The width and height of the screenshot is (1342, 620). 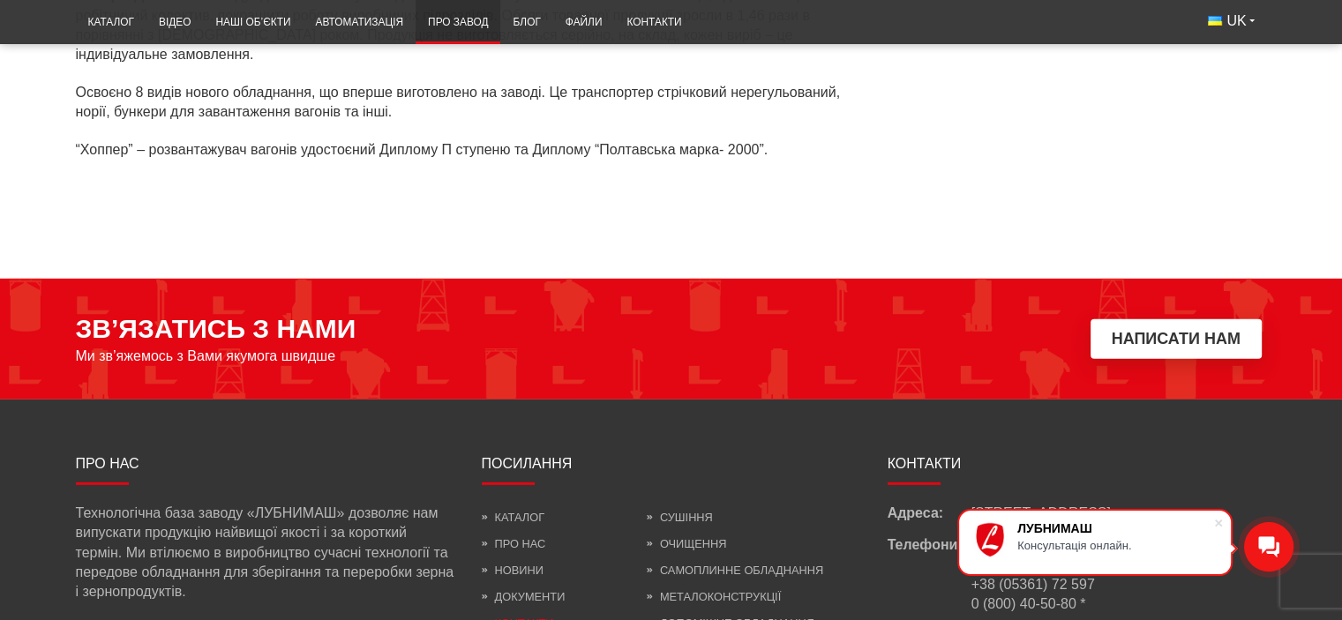 What do you see at coordinates (175, 22) in the screenshot?
I see `a: Відео` at bounding box center [175, 22].